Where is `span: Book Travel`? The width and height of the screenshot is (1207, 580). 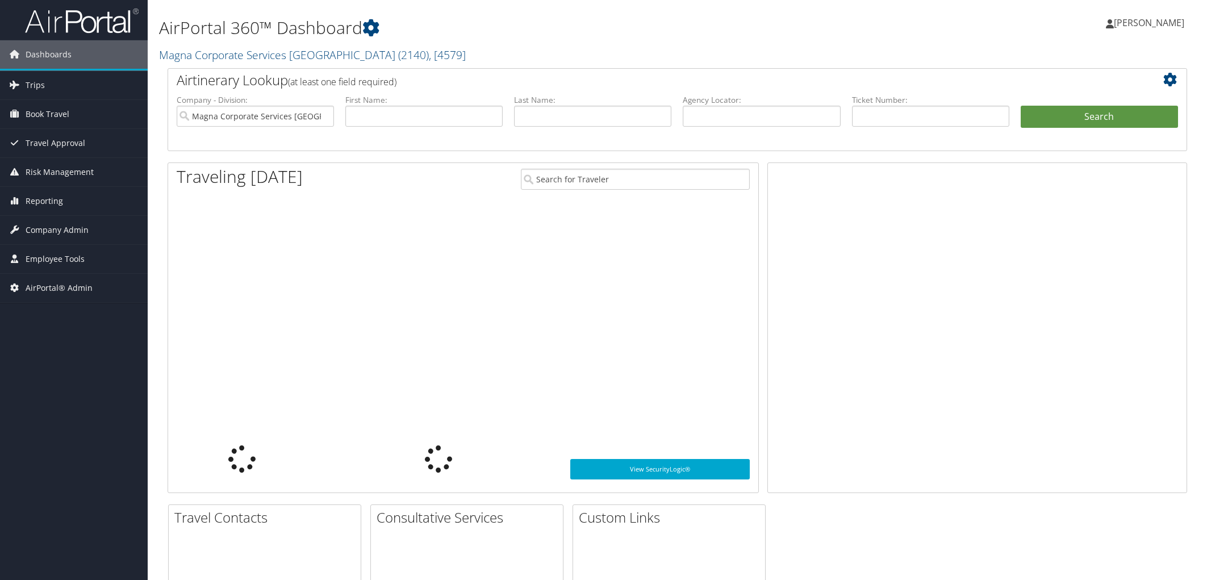 span: Book Travel is located at coordinates (47, 114).